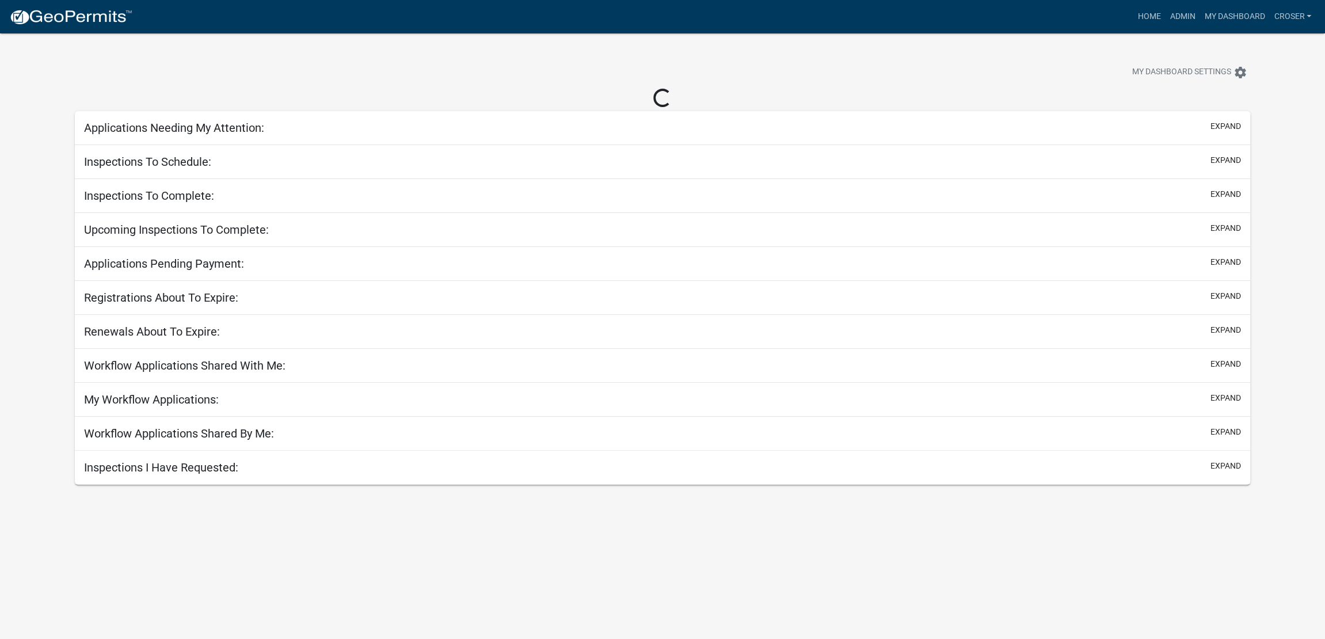  What do you see at coordinates (176, 230) in the screenshot?
I see `h5: Upcoming Inspections To Complete:` at bounding box center [176, 230].